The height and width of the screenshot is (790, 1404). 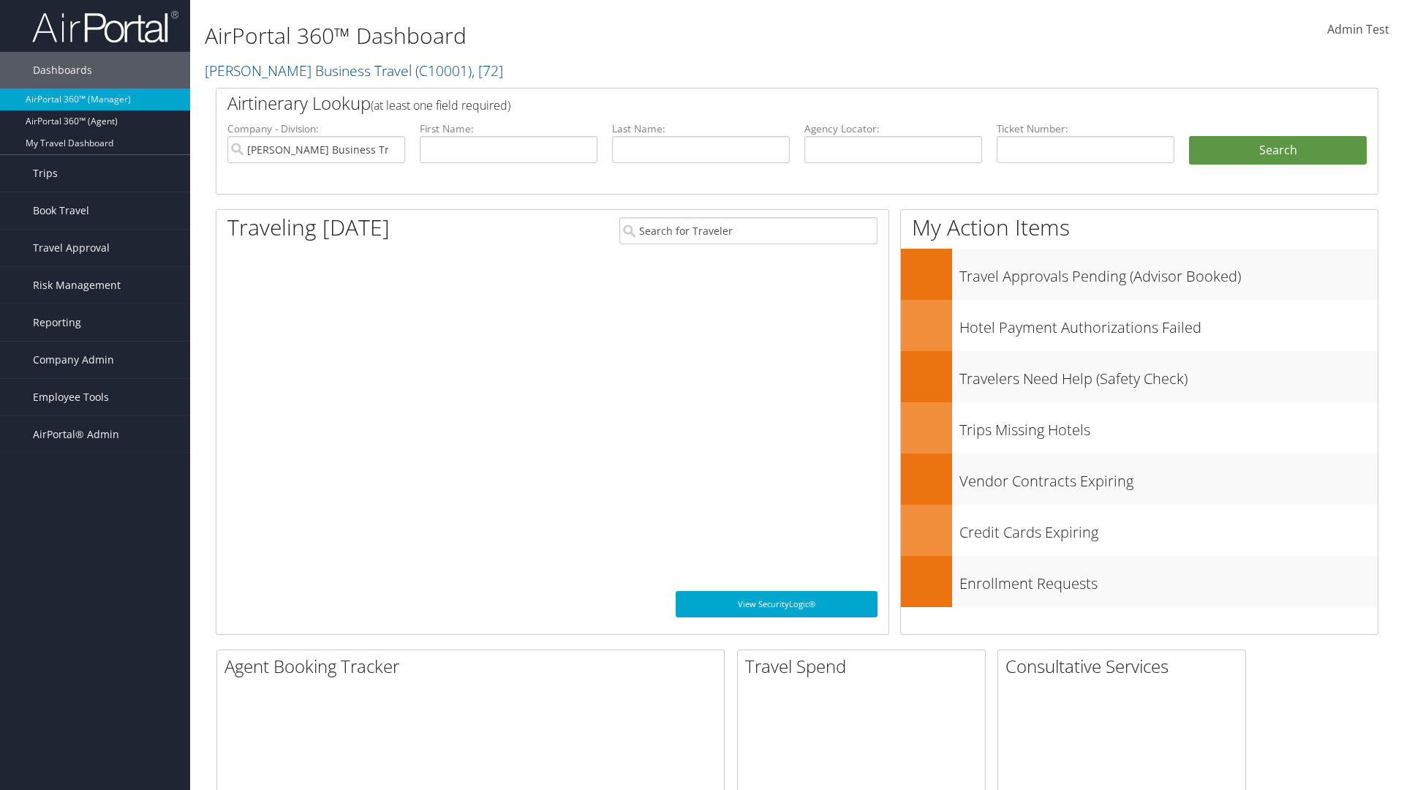 What do you see at coordinates (1140, 325) in the screenshot?
I see `a: Hotel Payment Authorizations Failed` at bounding box center [1140, 325].